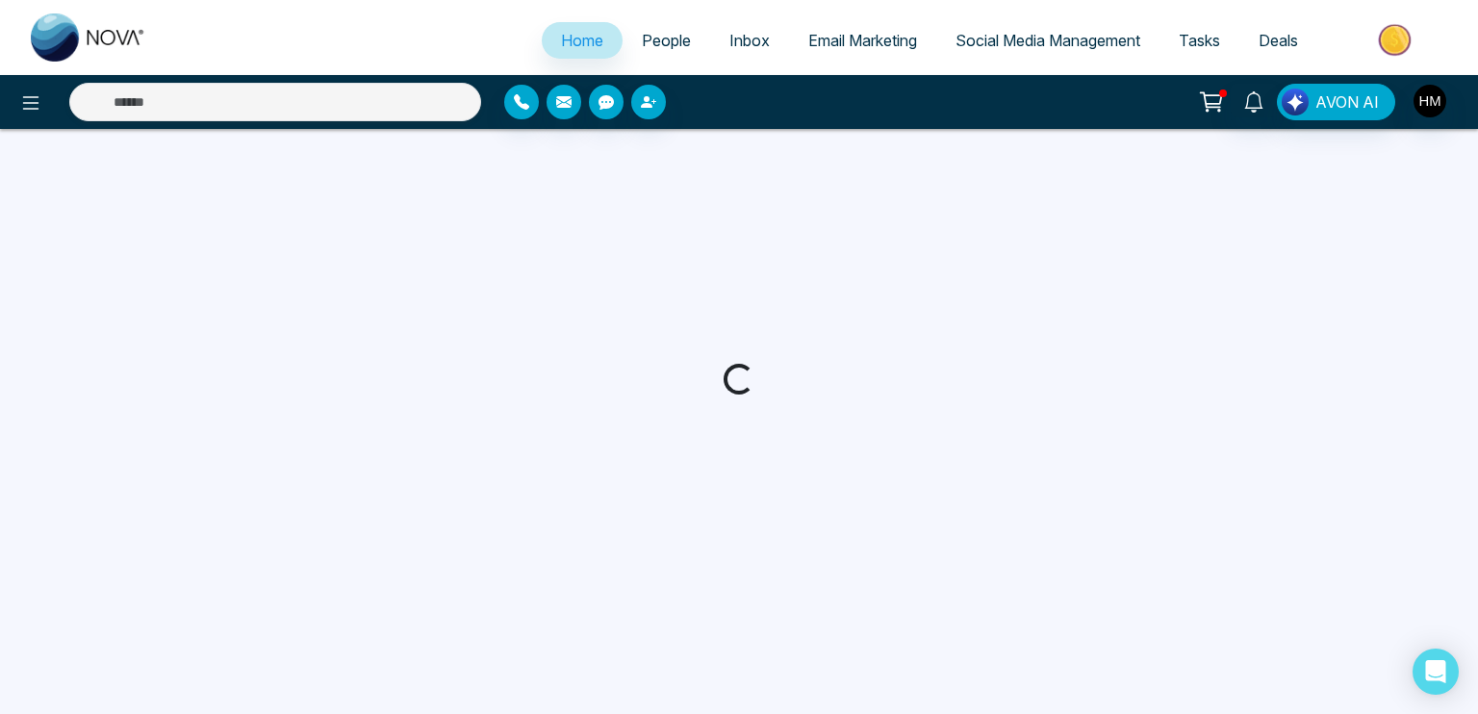  Describe the element at coordinates (1430, 101) in the screenshot. I see `img: User Avatar` at that location.